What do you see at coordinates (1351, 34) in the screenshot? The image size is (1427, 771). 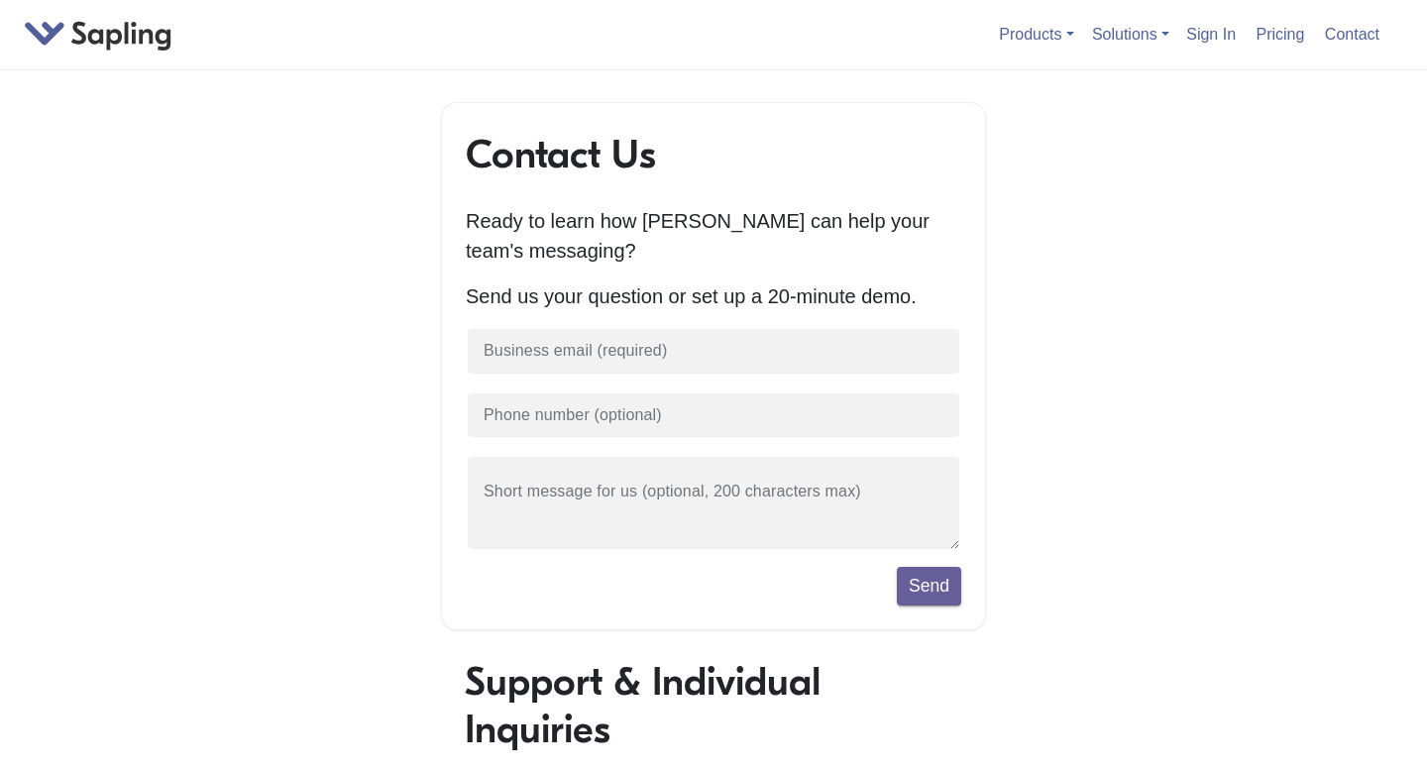 I see `a: Contact` at bounding box center [1351, 34].